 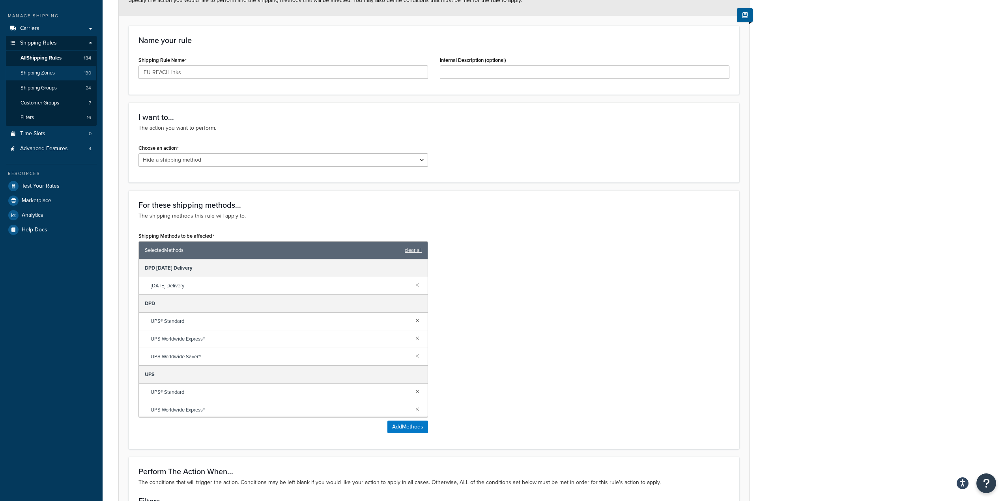 What do you see at coordinates (89, 118) in the screenshot?
I see `span: 16` at bounding box center [89, 118].